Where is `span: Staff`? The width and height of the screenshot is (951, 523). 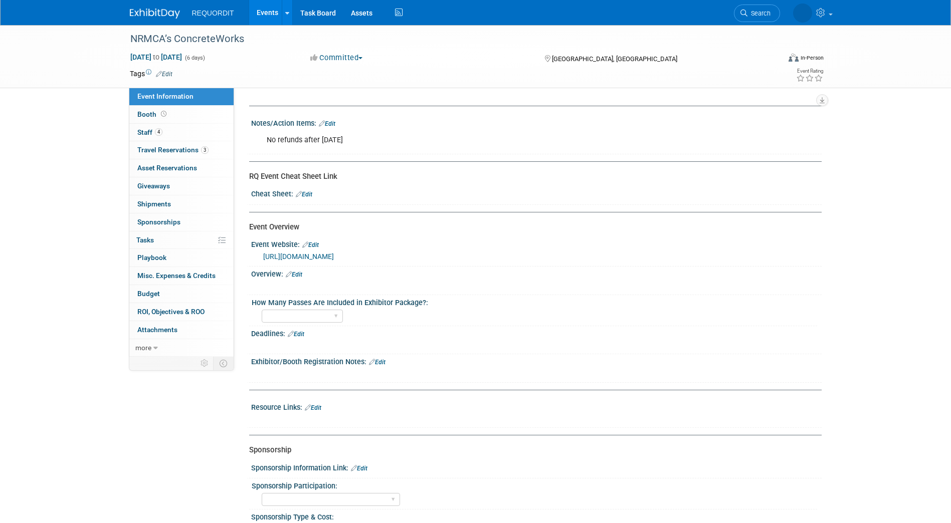 span: Staff is located at coordinates (150, 132).